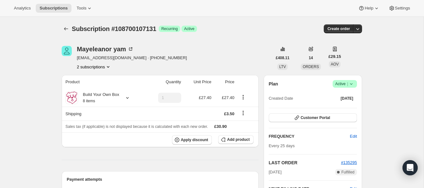 The width and height of the screenshot is (424, 188). What do you see at coordinates (103, 114) in the screenshot?
I see `th: Shipping` at bounding box center [103, 114].